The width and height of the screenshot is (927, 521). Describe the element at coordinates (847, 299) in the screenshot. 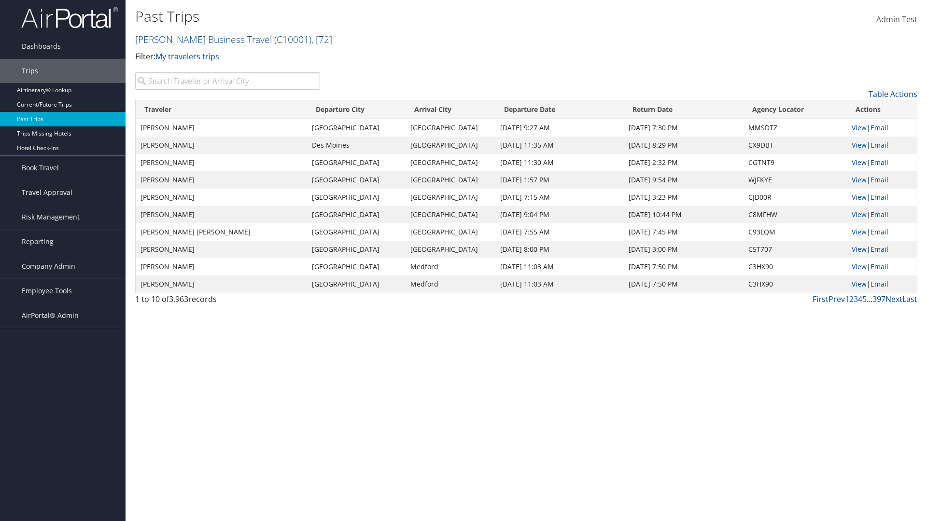

I see `a: 1` at that location.